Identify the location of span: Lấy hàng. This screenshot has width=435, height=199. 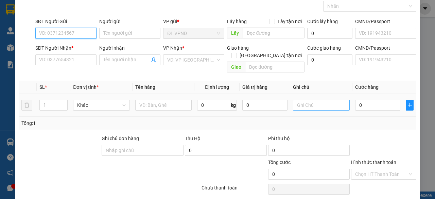
(237, 21).